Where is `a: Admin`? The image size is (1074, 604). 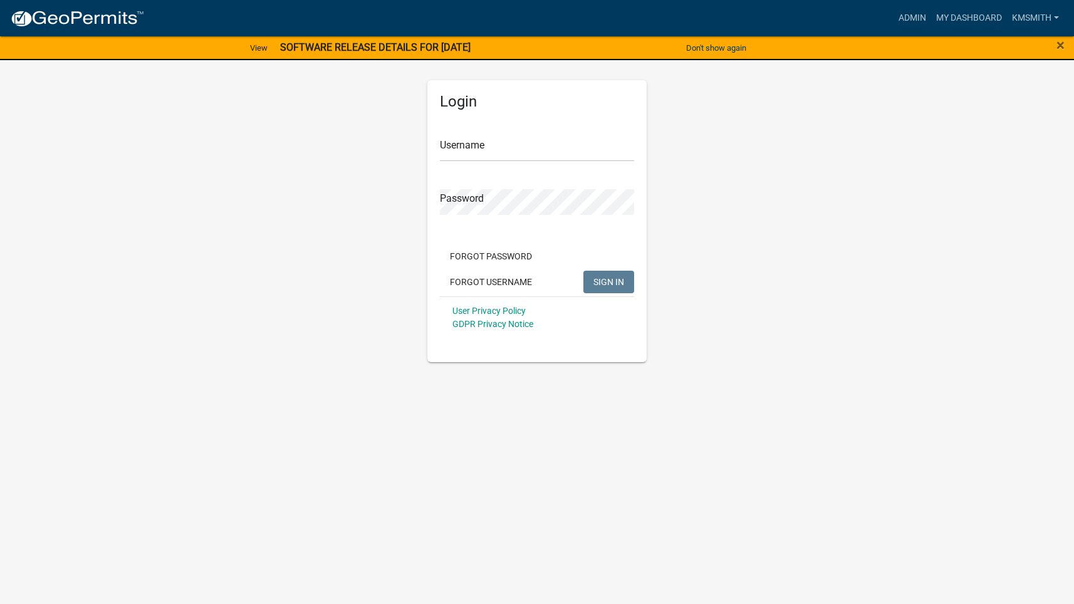
a: Admin is located at coordinates (913, 18).